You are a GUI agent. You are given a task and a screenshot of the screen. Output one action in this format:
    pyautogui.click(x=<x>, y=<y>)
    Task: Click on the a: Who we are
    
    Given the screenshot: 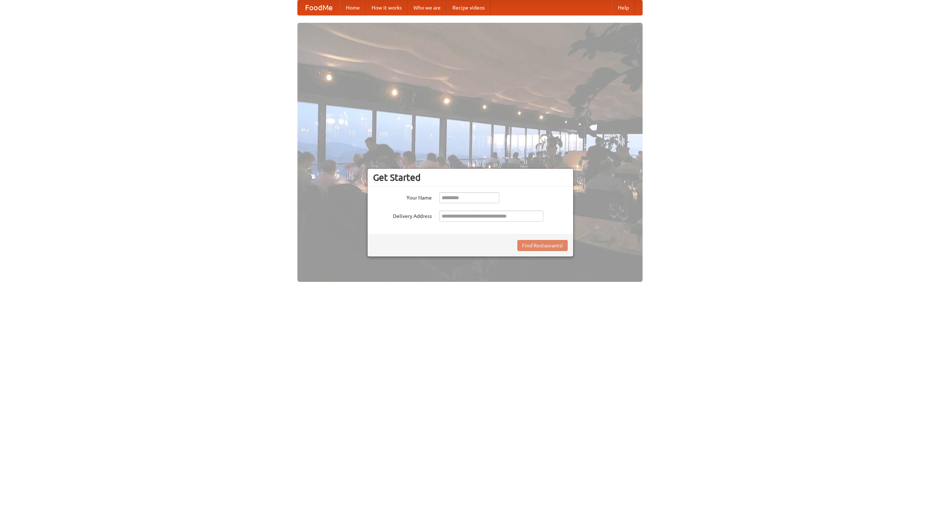 What is the action you would take?
    pyautogui.click(x=427, y=8)
    